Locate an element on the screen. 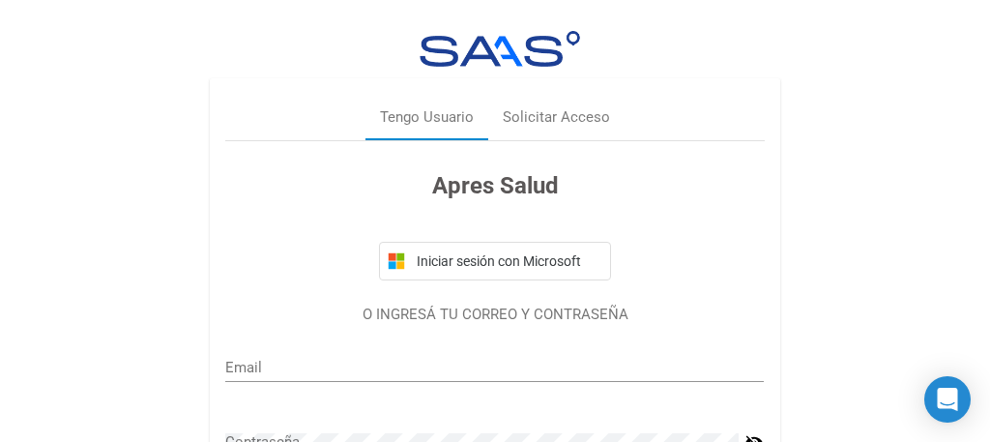 The height and width of the screenshot is (442, 990). div: Tengo Usuario is located at coordinates (427, 117).